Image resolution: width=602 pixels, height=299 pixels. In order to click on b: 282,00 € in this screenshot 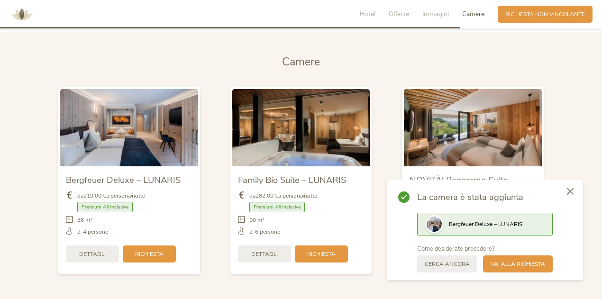, I will do `click(267, 196)`.